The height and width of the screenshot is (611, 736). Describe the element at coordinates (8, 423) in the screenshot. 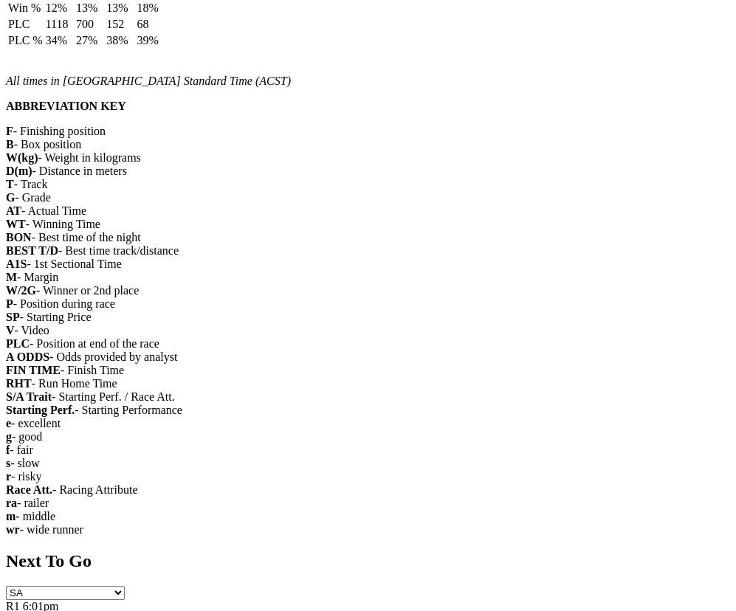

I see `b: e` at that location.